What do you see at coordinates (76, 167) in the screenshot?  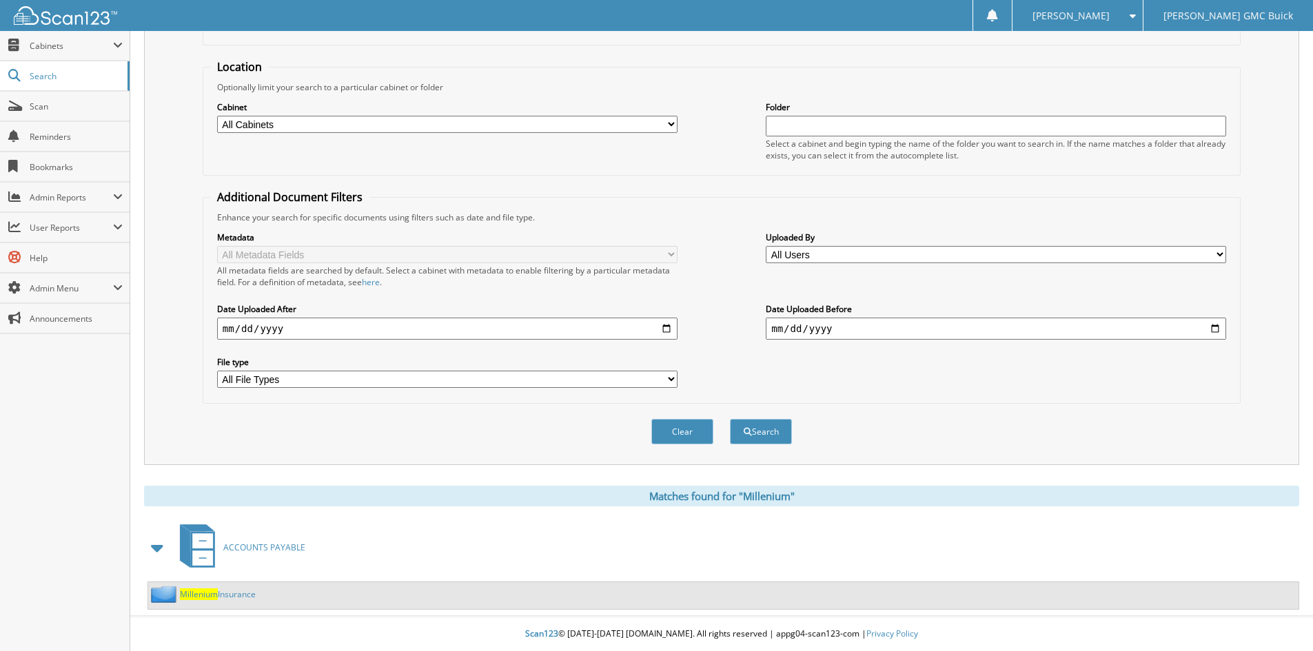 I see `span: Bookmarks` at bounding box center [76, 167].